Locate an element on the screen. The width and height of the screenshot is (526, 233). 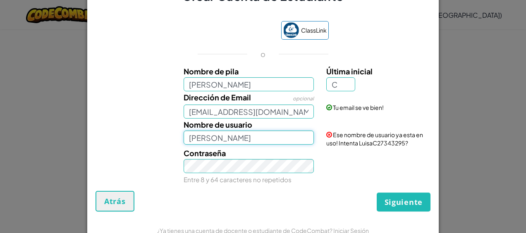
img: classlink-logo-small.png is located at coordinates (291, 30).